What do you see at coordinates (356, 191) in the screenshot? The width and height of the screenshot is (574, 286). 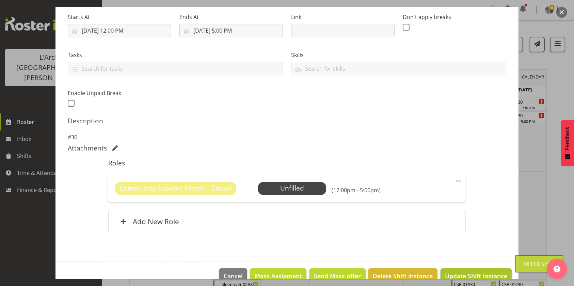 I see `h6: (12:00pm - 5:00pm)` at bounding box center [356, 191].